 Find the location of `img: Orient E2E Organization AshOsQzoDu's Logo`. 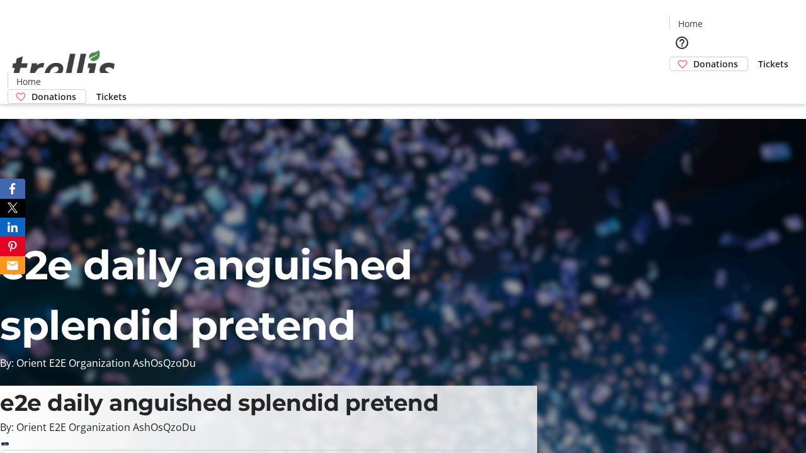

img: Orient E2E Organization AshOsQzoDu's Logo is located at coordinates (64, 68).